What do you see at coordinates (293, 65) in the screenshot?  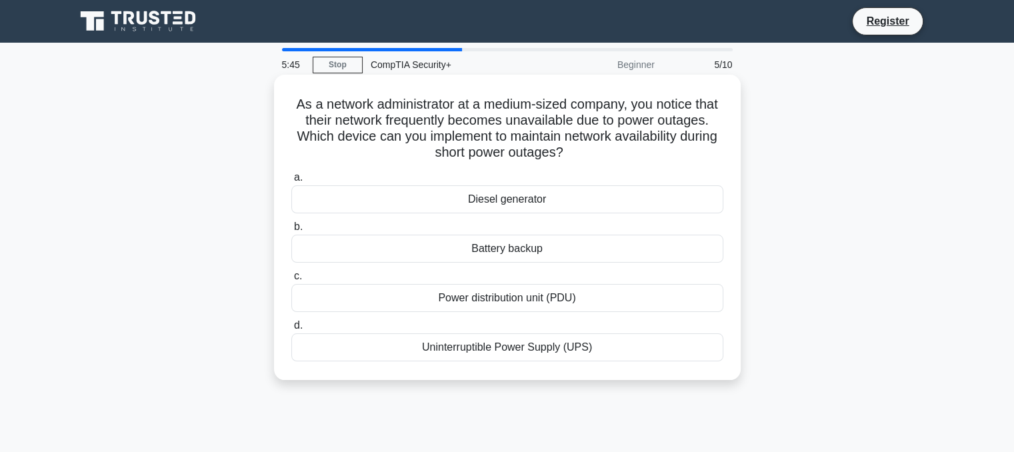 I see `div: 5:45` at bounding box center [293, 65].